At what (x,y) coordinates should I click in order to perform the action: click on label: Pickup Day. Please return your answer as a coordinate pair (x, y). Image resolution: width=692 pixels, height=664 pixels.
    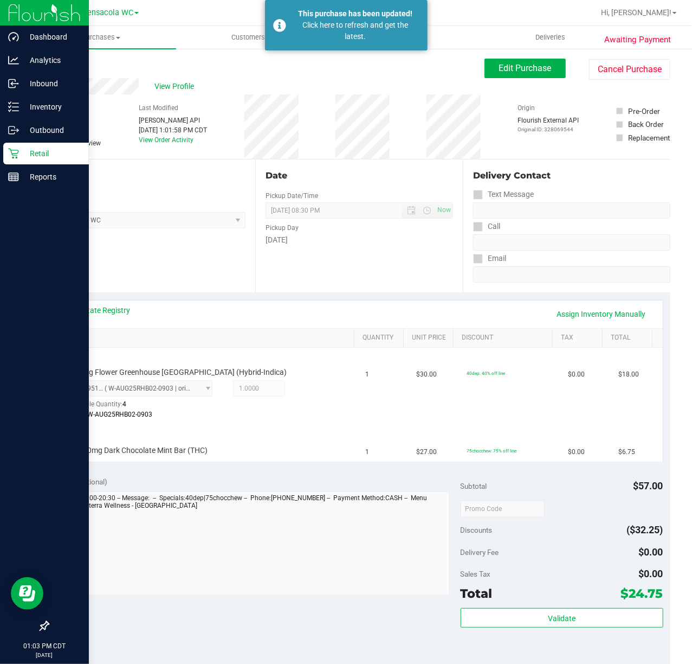
    Looking at the image, I should click on (282, 228).